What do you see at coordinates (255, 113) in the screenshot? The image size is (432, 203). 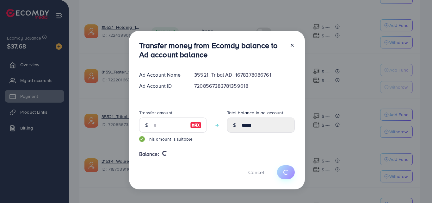 I see `label: Total balance in ad account` at bounding box center [255, 113].